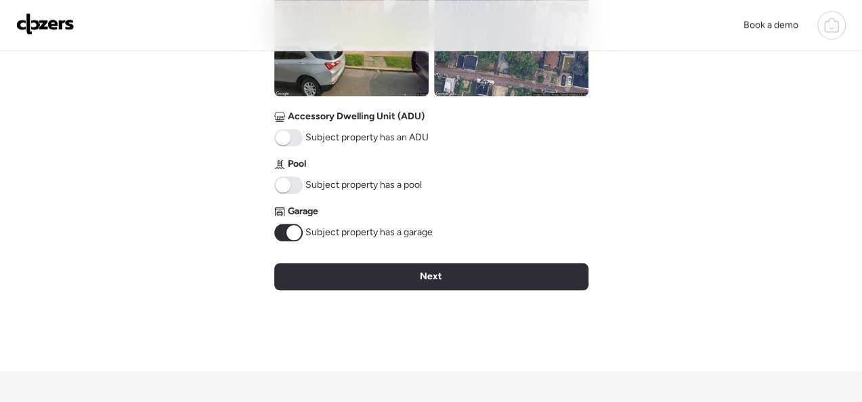 The height and width of the screenshot is (402, 862). Describe the element at coordinates (369, 232) in the screenshot. I see `span: Subject property has a garage` at that location.